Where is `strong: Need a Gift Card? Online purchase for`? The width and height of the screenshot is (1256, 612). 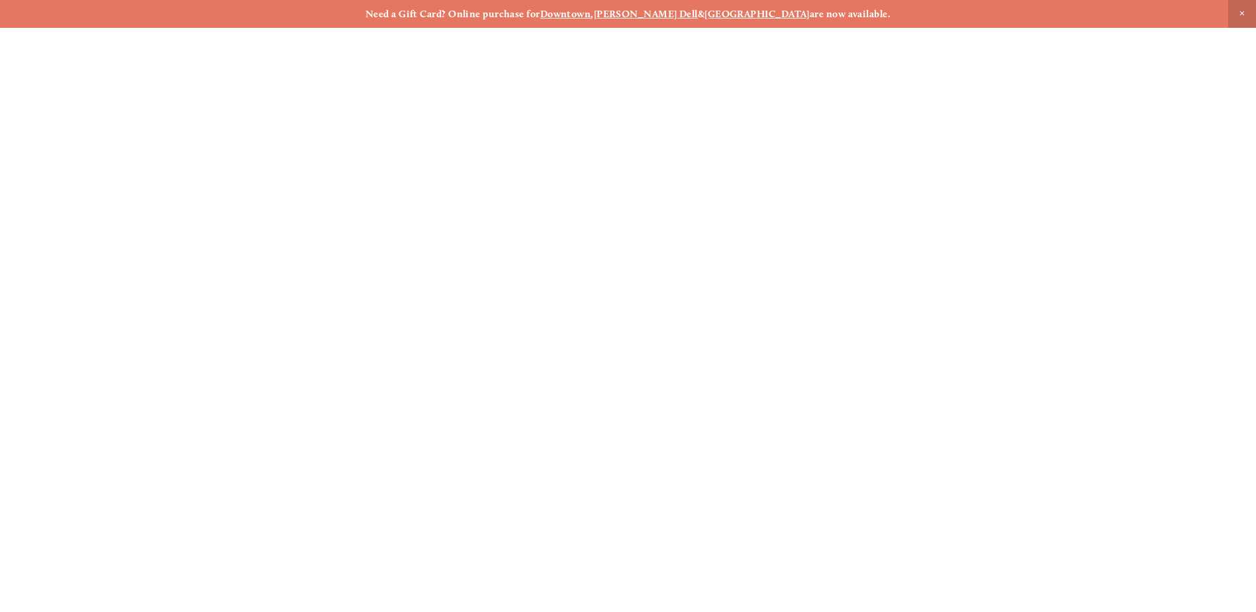 strong: Need a Gift Card? Online purchase for is located at coordinates (453, 14).